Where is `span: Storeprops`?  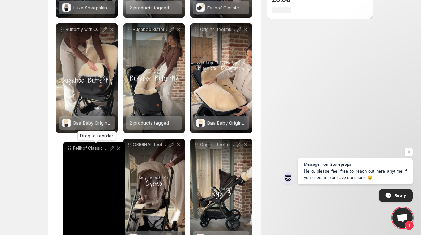
span: Storeprops is located at coordinates (341, 164).